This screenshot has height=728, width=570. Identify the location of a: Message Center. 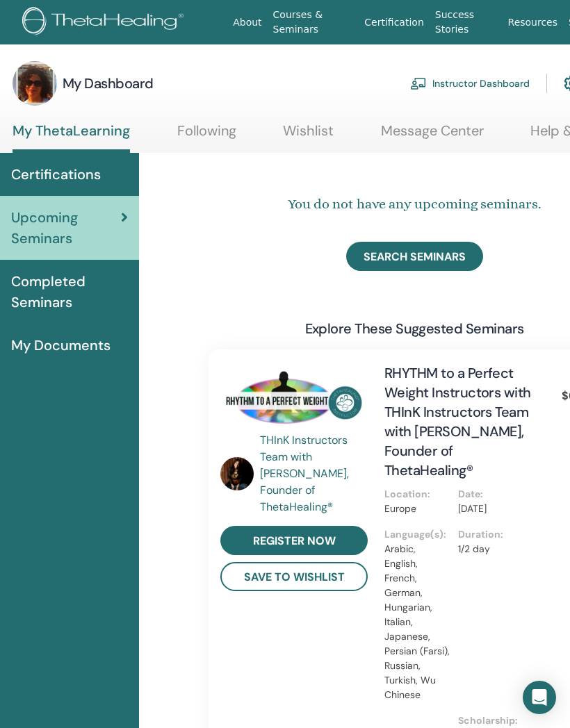
(432, 135).